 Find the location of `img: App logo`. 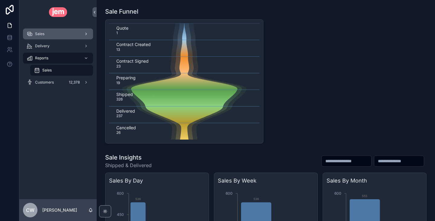

img: App logo is located at coordinates (58, 12).